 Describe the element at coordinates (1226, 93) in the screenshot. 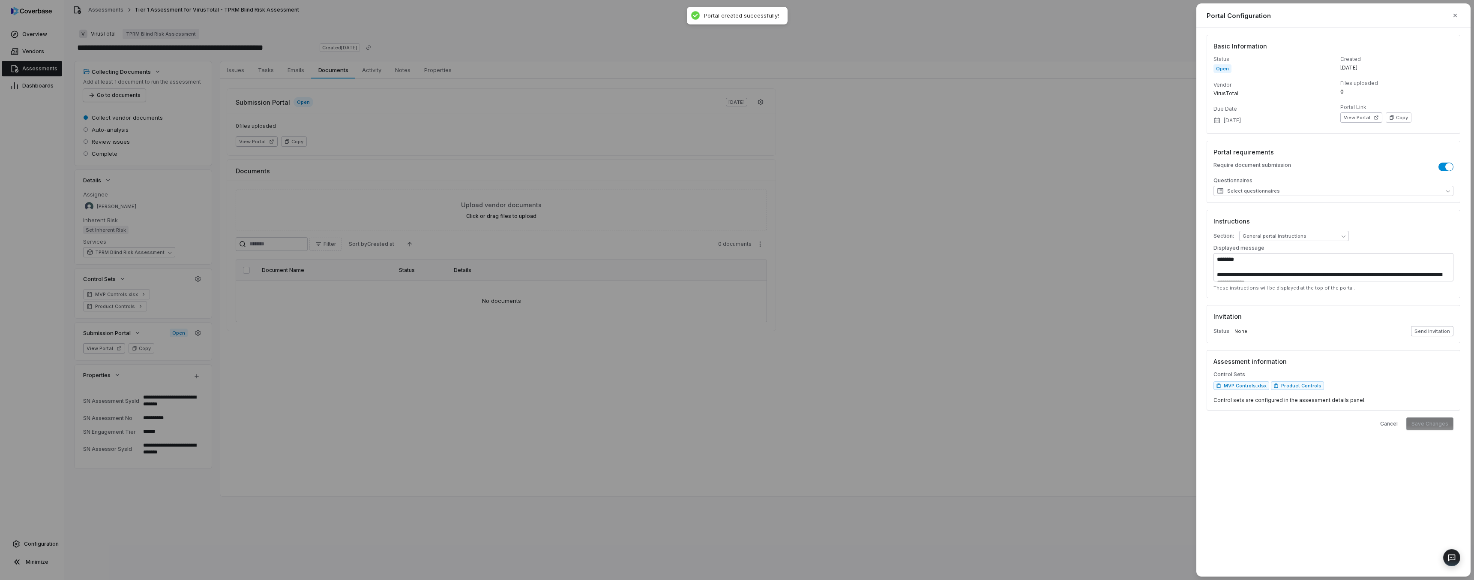

I see `span: VirusTotal` at that location.